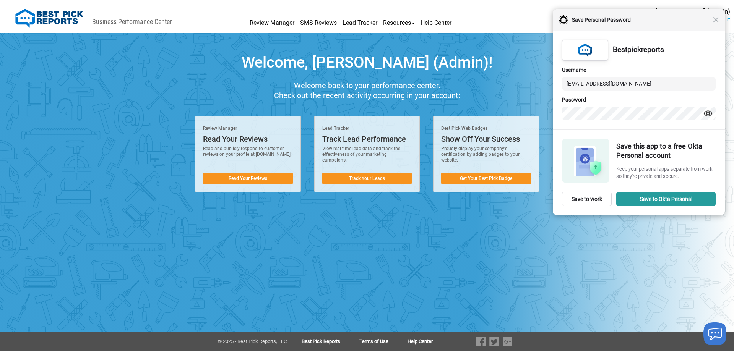 The width and height of the screenshot is (734, 351). Describe the element at coordinates (248, 128) in the screenshot. I see `div: Review Manager` at that location.